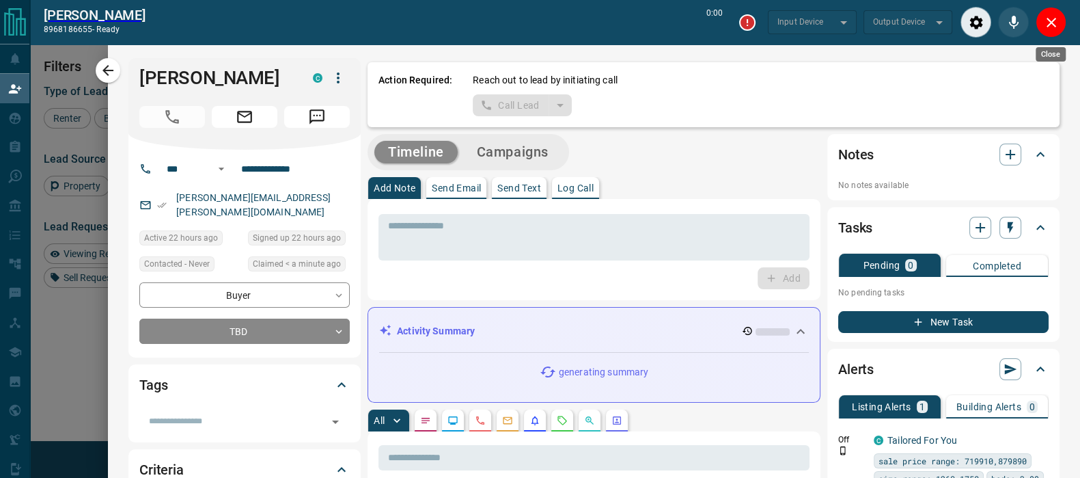  Describe the element at coordinates (855, 228) in the screenshot. I see `h2: Tasks` at that location.